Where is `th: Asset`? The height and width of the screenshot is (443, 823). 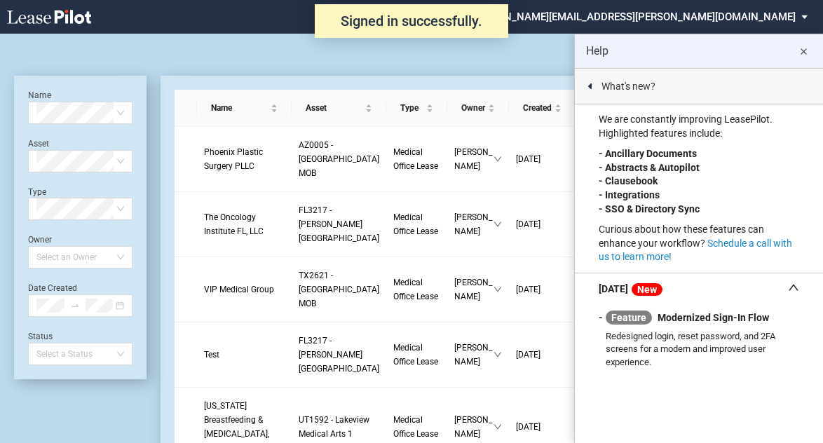 th: Asset is located at coordinates (339, 108).